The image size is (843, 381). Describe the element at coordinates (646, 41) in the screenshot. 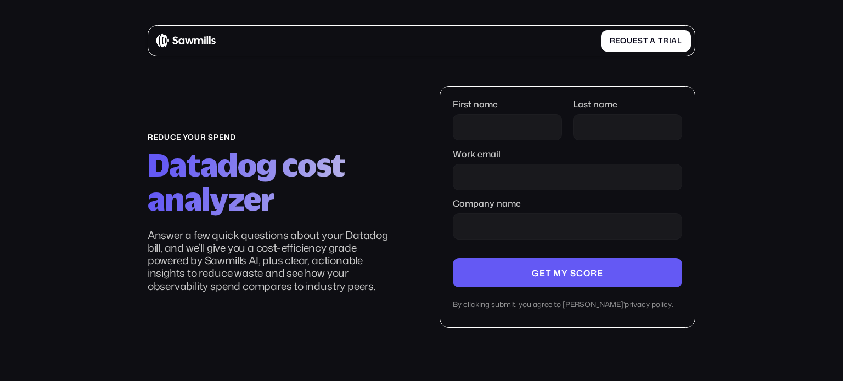

I see `a: Requestatrial` at that location.